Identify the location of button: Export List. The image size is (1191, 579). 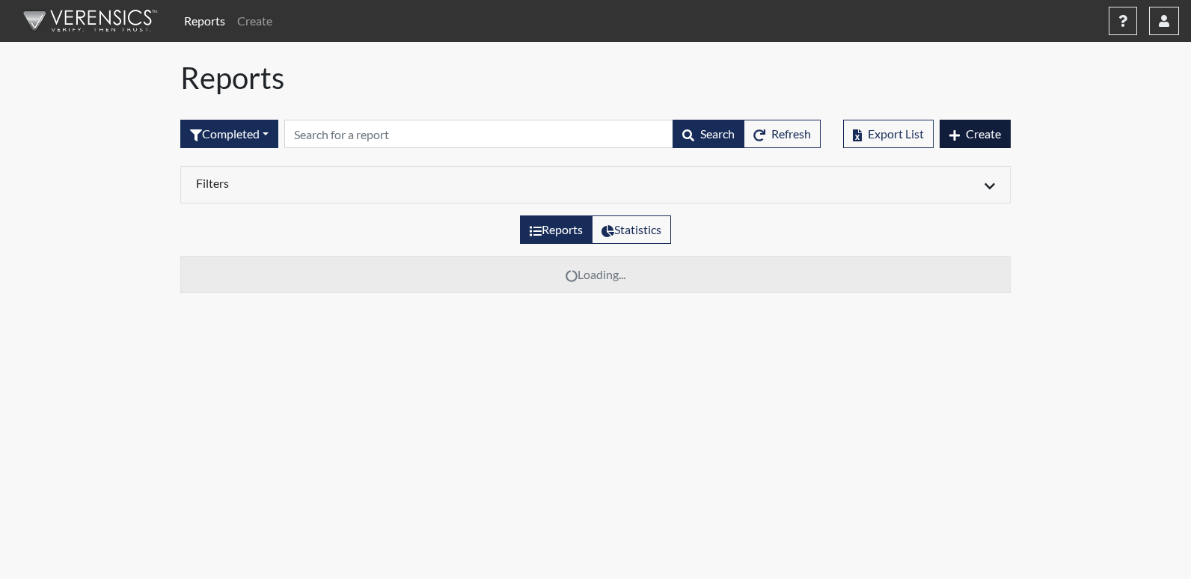
(888, 134).